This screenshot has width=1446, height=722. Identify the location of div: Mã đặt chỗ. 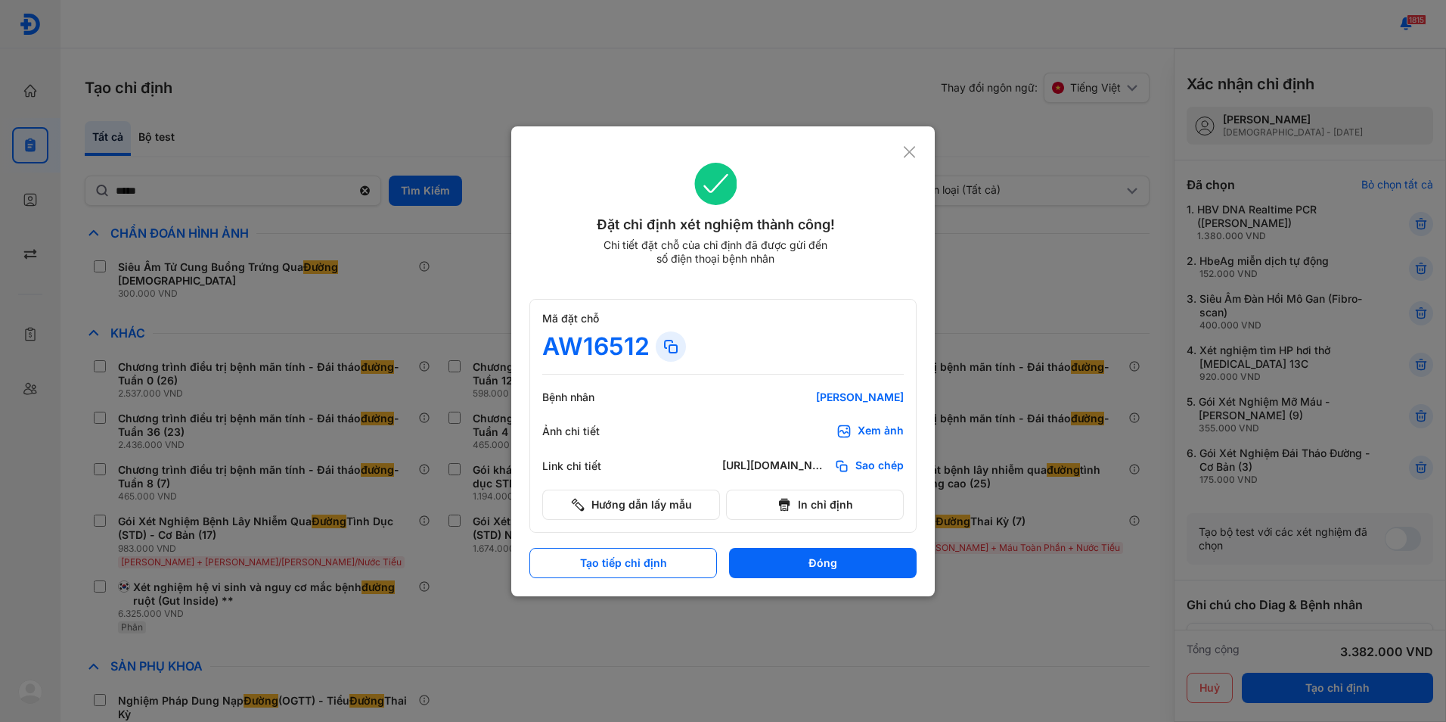
(723, 318).